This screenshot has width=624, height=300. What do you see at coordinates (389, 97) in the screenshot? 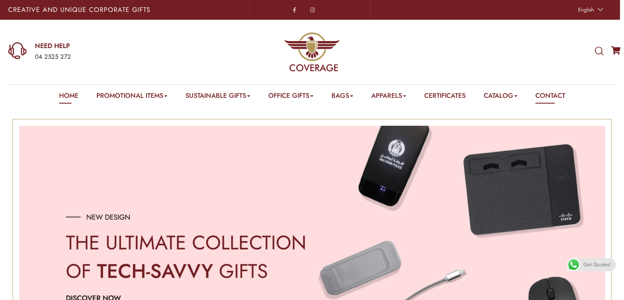
I see `a: Apparels` at bounding box center [389, 97].